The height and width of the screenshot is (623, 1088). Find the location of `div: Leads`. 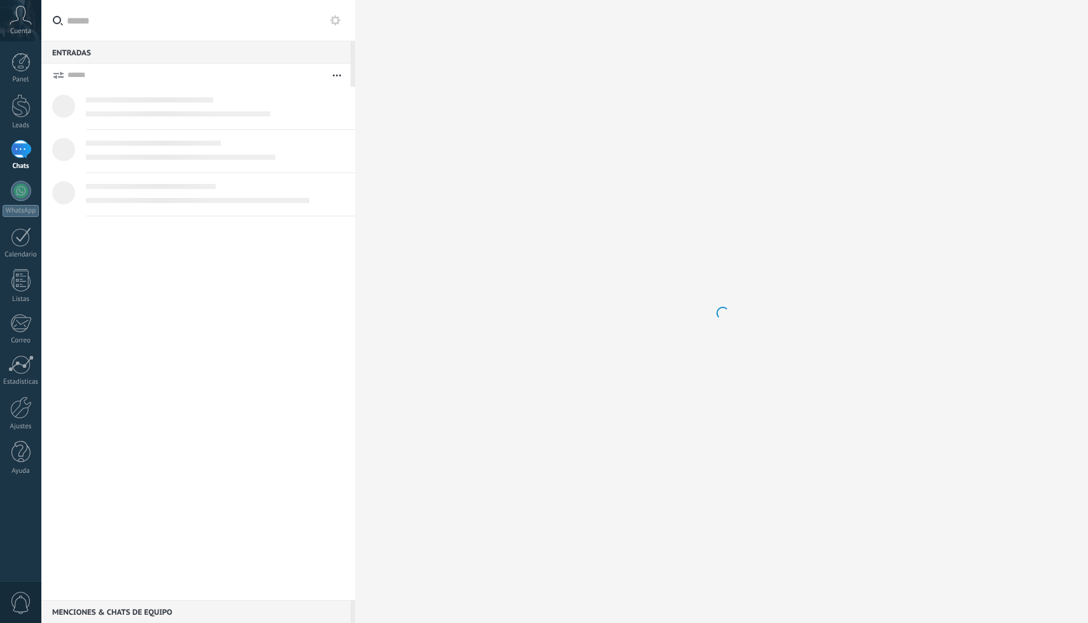

div: Leads is located at coordinates (21, 125).